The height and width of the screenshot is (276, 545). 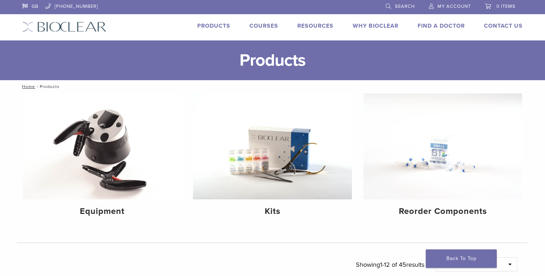 What do you see at coordinates (64, 27) in the screenshot?
I see `img: Bioclear` at bounding box center [64, 27].